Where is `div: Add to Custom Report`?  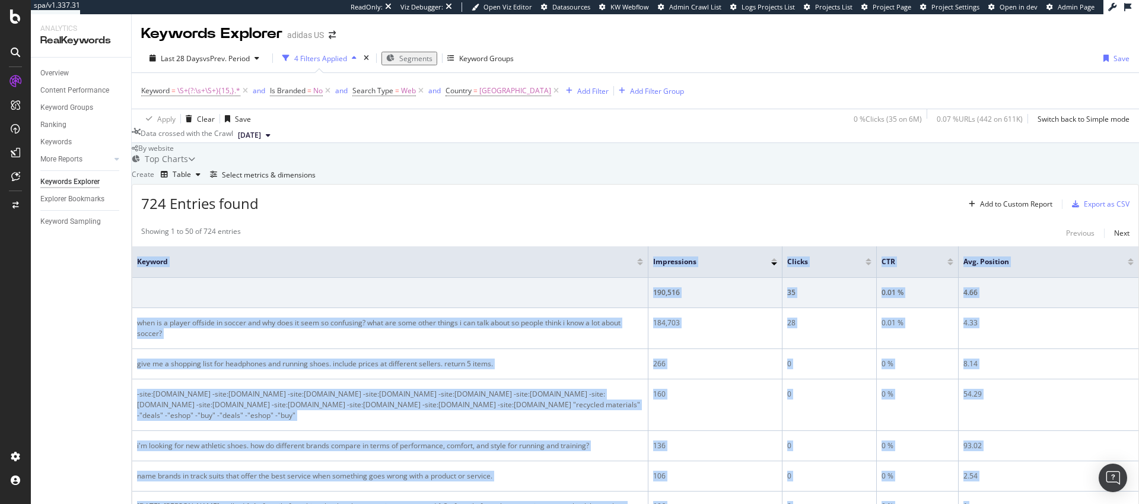 div: Add to Custom Report is located at coordinates (1017, 204).